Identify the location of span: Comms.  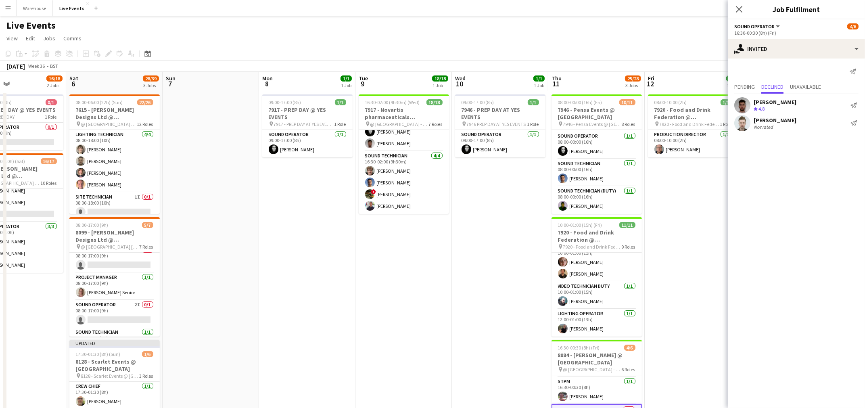
(72, 38).